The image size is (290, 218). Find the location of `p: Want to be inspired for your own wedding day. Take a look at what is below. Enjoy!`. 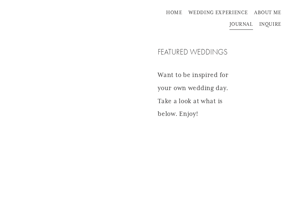

p: Want to be inspired for your own wedding day. Take a look at what is below. Enjoy! is located at coordinates (194, 94).